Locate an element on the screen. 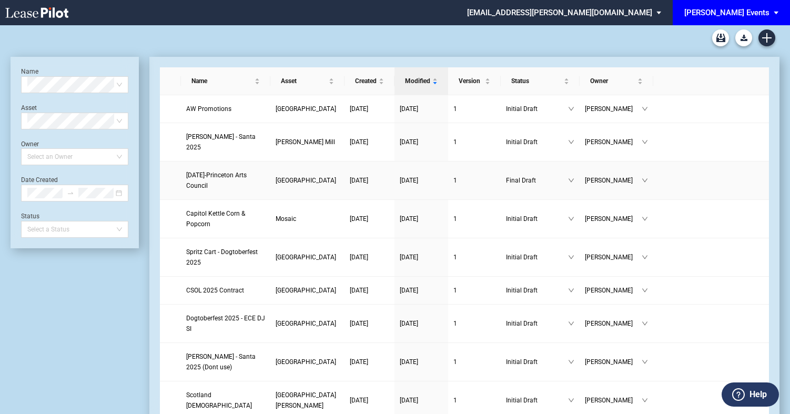 This screenshot has height=414, width=790. a: AW Promotions is located at coordinates (226, 109).